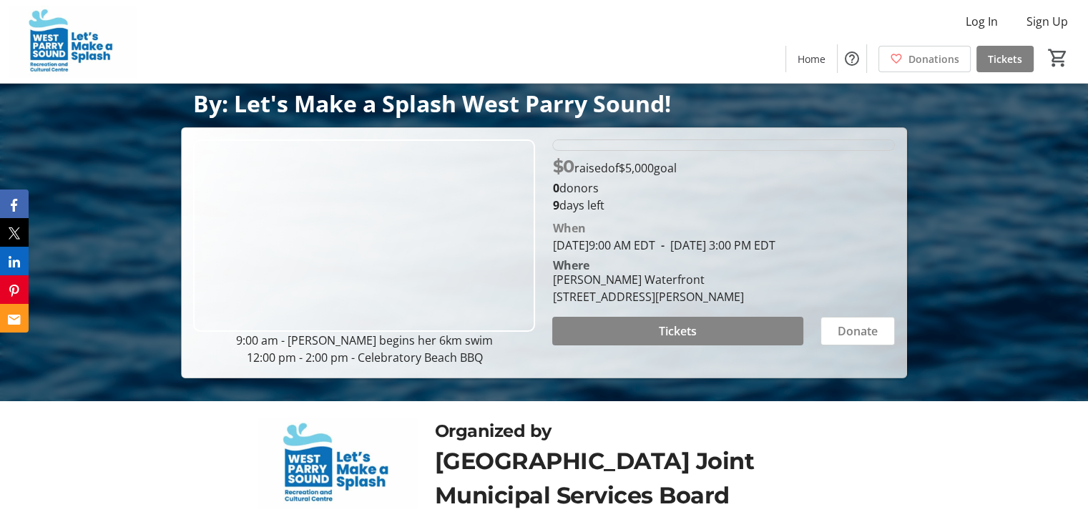 Image resolution: width=1088 pixels, height=522 pixels. I want to click on a: Donations, so click(924, 59).